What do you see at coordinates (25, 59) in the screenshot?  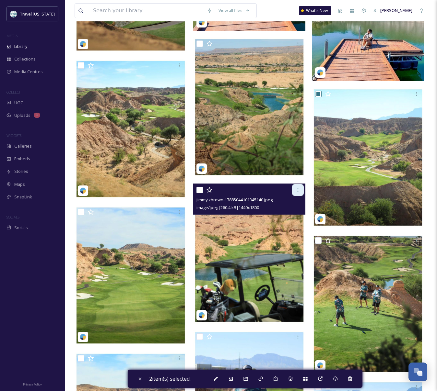 I see `span: Collections` at bounding box center [25, 59].